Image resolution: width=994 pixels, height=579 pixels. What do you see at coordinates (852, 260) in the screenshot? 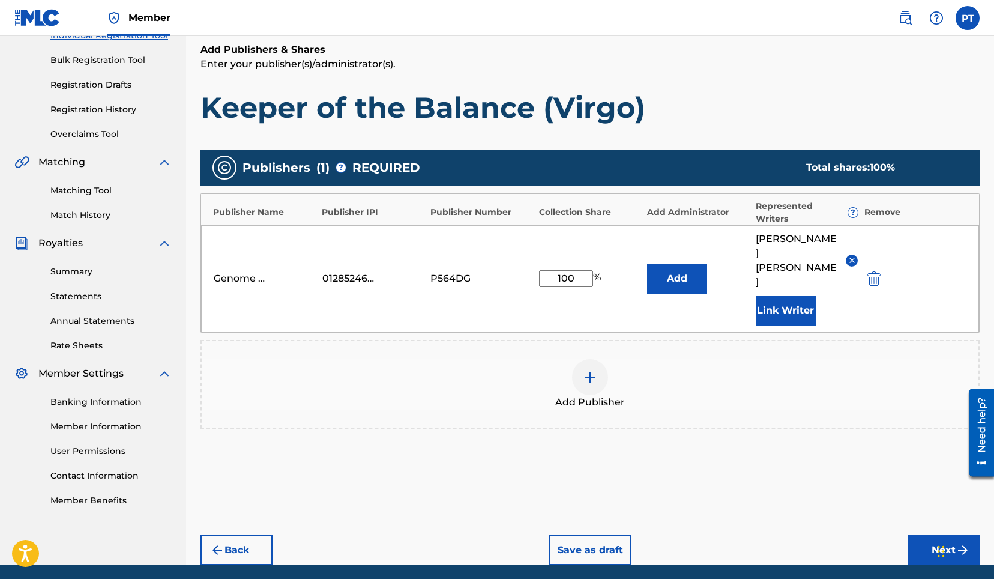
I see `img: remove-from-list-button` at bounding box center [852, 260].